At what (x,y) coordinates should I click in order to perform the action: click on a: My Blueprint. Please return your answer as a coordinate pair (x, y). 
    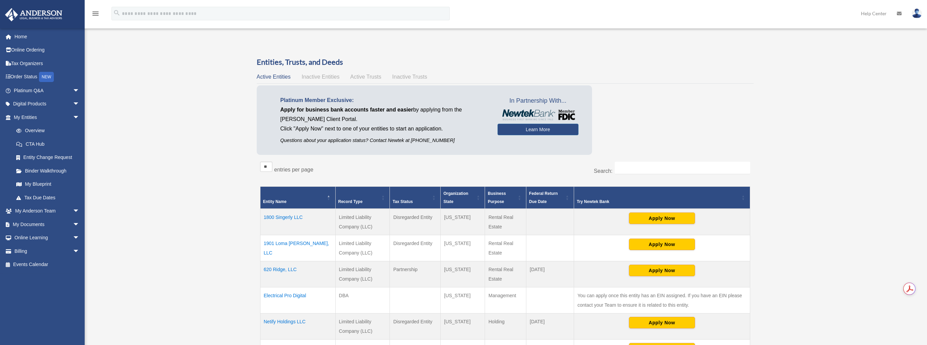
    Looking at the image, I should click on (48, 184).